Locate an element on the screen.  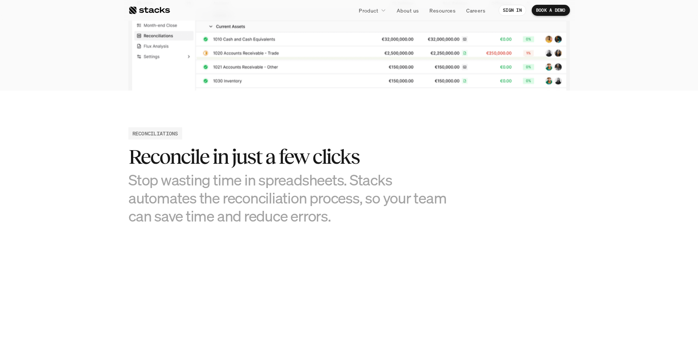
a: BOOK A DEMO is located at coordinates (551, 10).